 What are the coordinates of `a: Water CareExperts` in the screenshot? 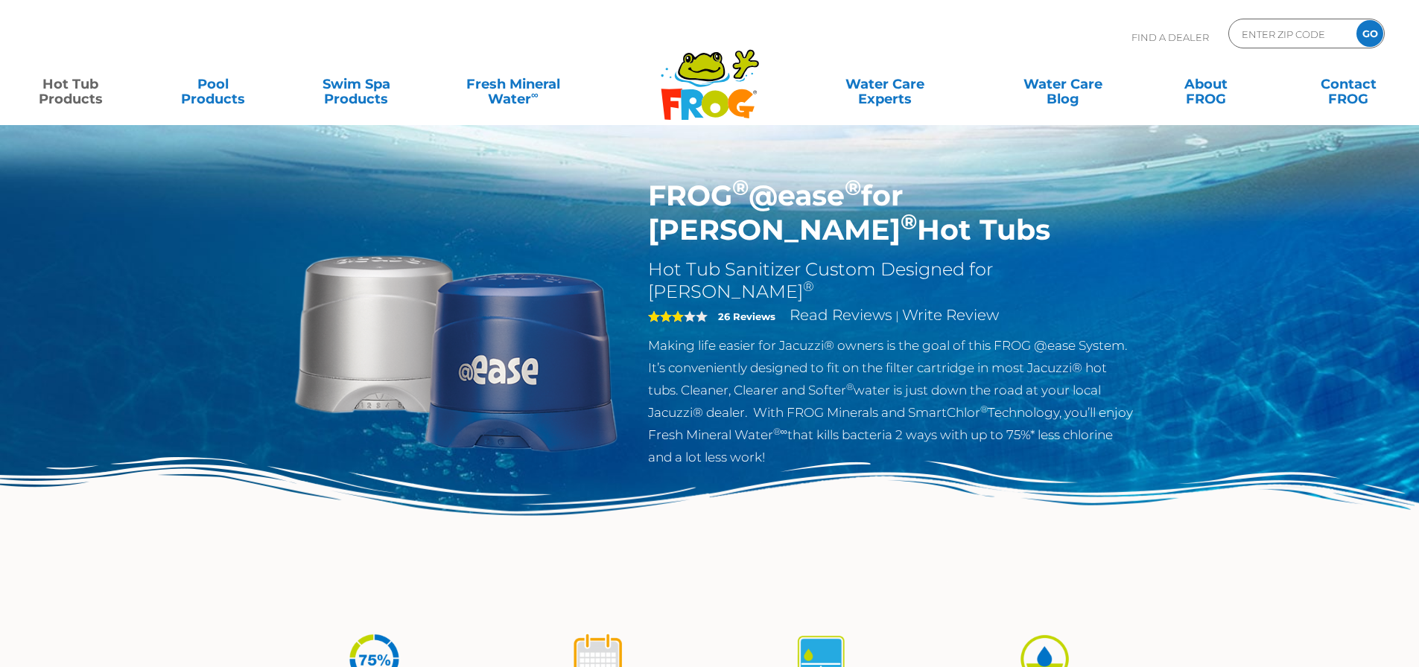 It's located at (885, 84).